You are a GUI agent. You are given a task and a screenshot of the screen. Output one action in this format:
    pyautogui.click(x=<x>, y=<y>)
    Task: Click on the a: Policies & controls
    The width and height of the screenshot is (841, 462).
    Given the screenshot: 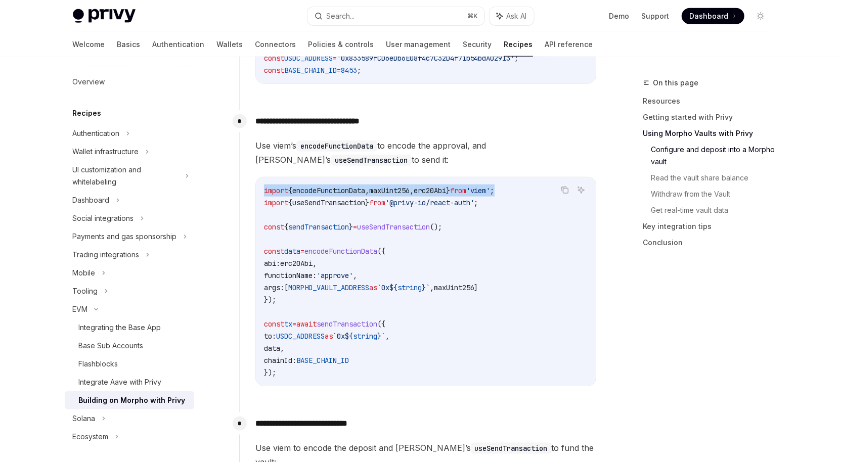 What is the action you would take?
    pyautogui.click(x=341, y=45)
    